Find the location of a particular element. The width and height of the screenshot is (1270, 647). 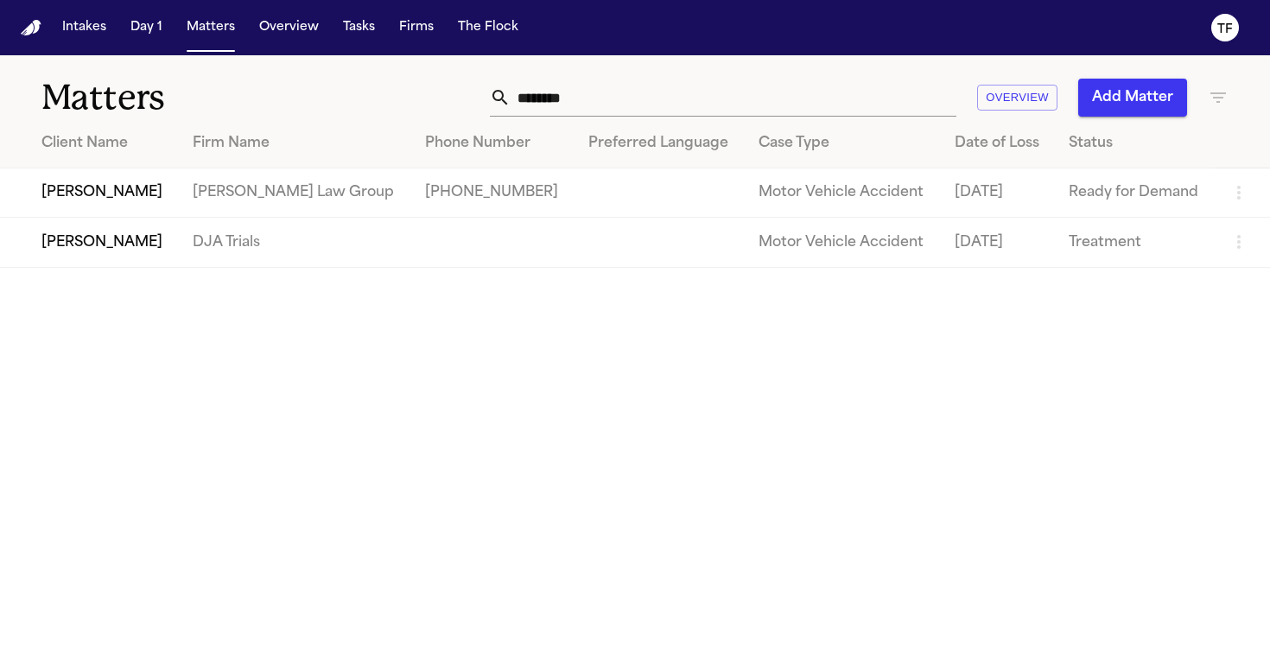

div: Firm Name is located at coordinates (295, 143).